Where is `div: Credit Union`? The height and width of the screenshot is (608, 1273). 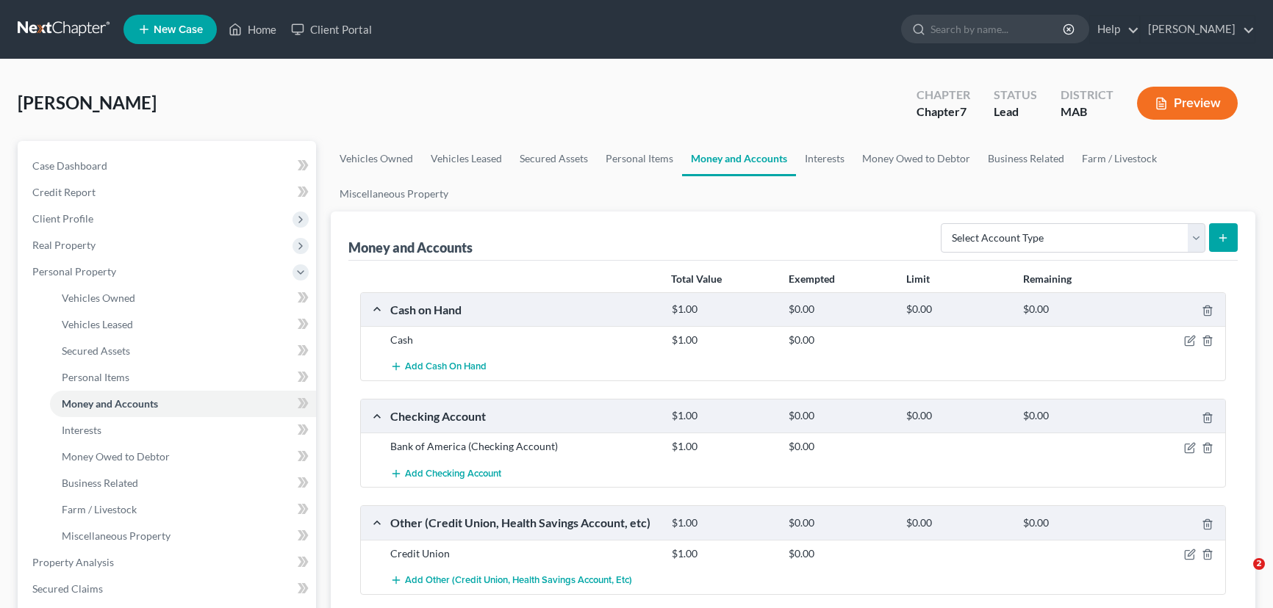 div: Credit Union is located at coordinates (523, 554).